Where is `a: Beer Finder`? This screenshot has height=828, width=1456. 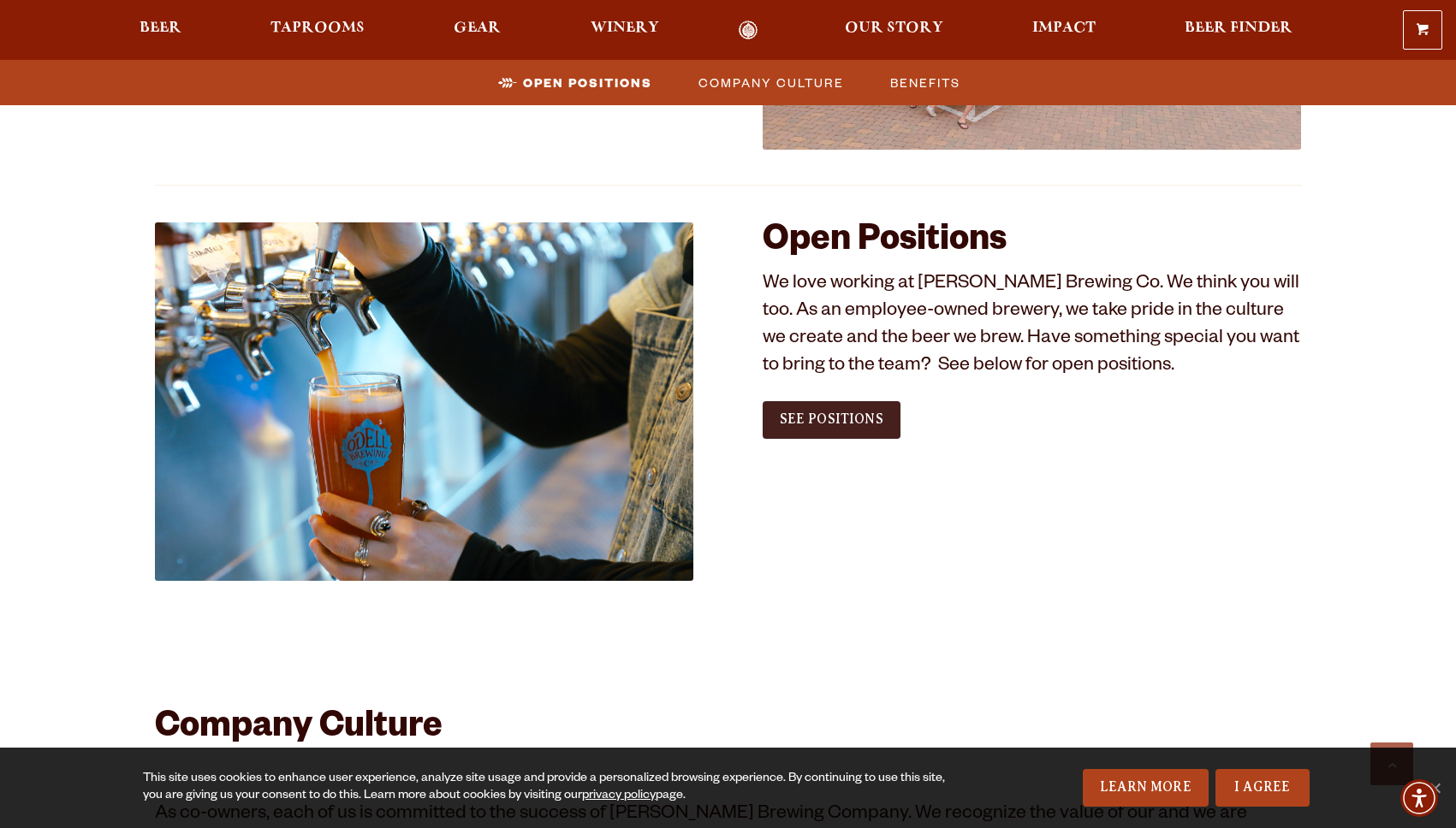
a: Beer Finder is located at coordinates (1239, 30).